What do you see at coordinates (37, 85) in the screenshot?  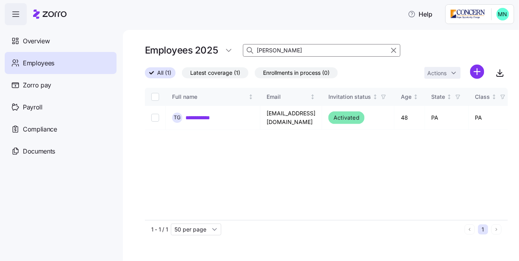 I see `span: Zorro pay` at bounding box center [37, 85].